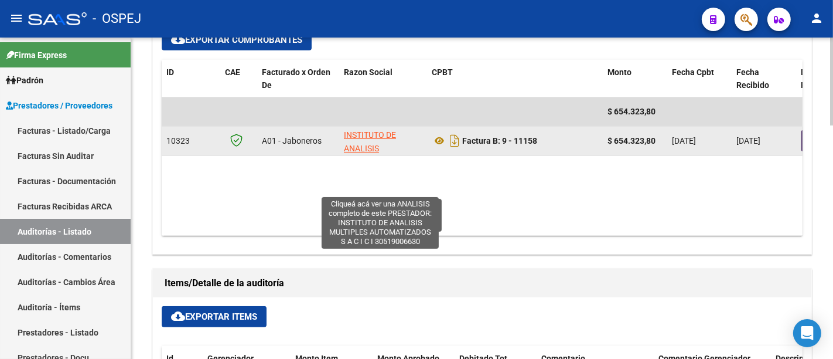 The width and height of the screenshot is (833, 359). Describe the element at coordinates (693, 72) in the screenshot. I see `span: Fecha Cpbt` at that location.